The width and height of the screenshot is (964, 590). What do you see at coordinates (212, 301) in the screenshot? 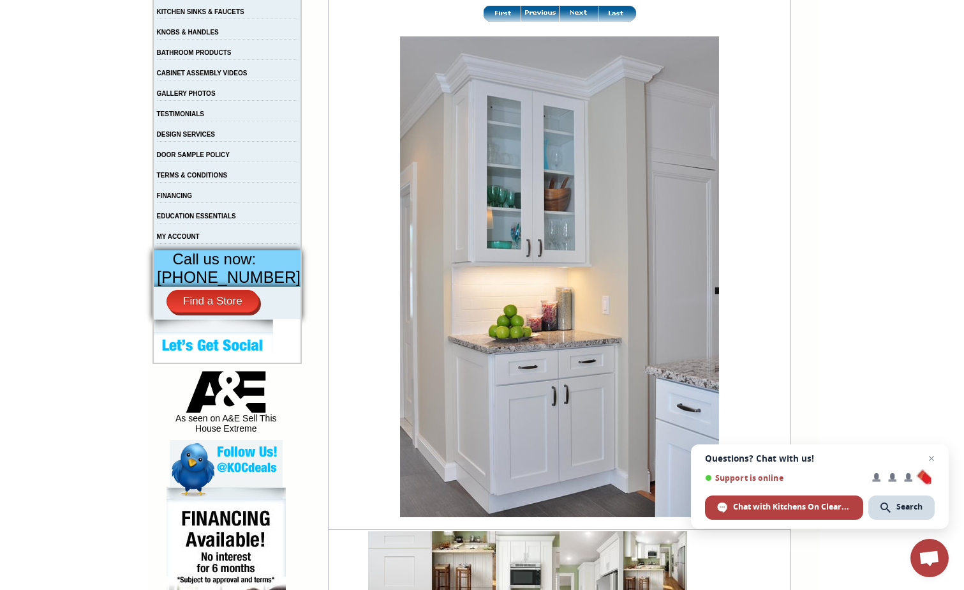
I see `a: Find a Store` at bounding box center [212, 301].